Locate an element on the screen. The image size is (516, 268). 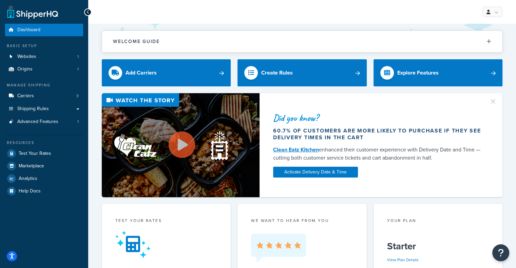
li: Origins is located at coordinates (44, 69).